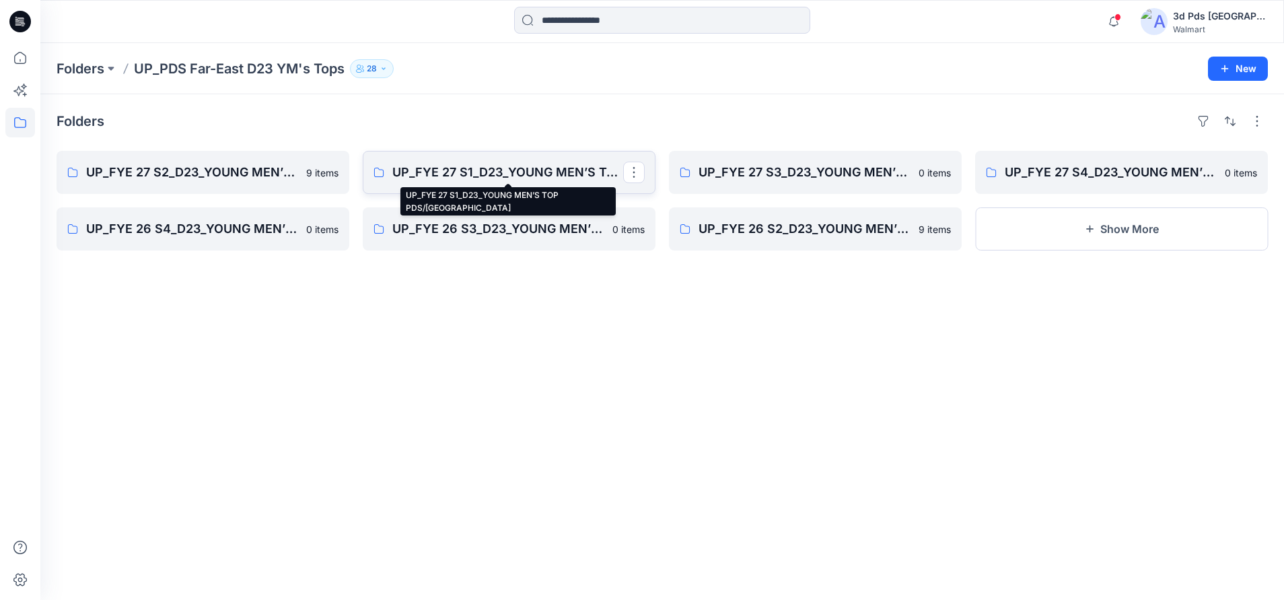 This screenshot has height=600, width=1284. I want to click on img: avatar, so click(1154, 22).